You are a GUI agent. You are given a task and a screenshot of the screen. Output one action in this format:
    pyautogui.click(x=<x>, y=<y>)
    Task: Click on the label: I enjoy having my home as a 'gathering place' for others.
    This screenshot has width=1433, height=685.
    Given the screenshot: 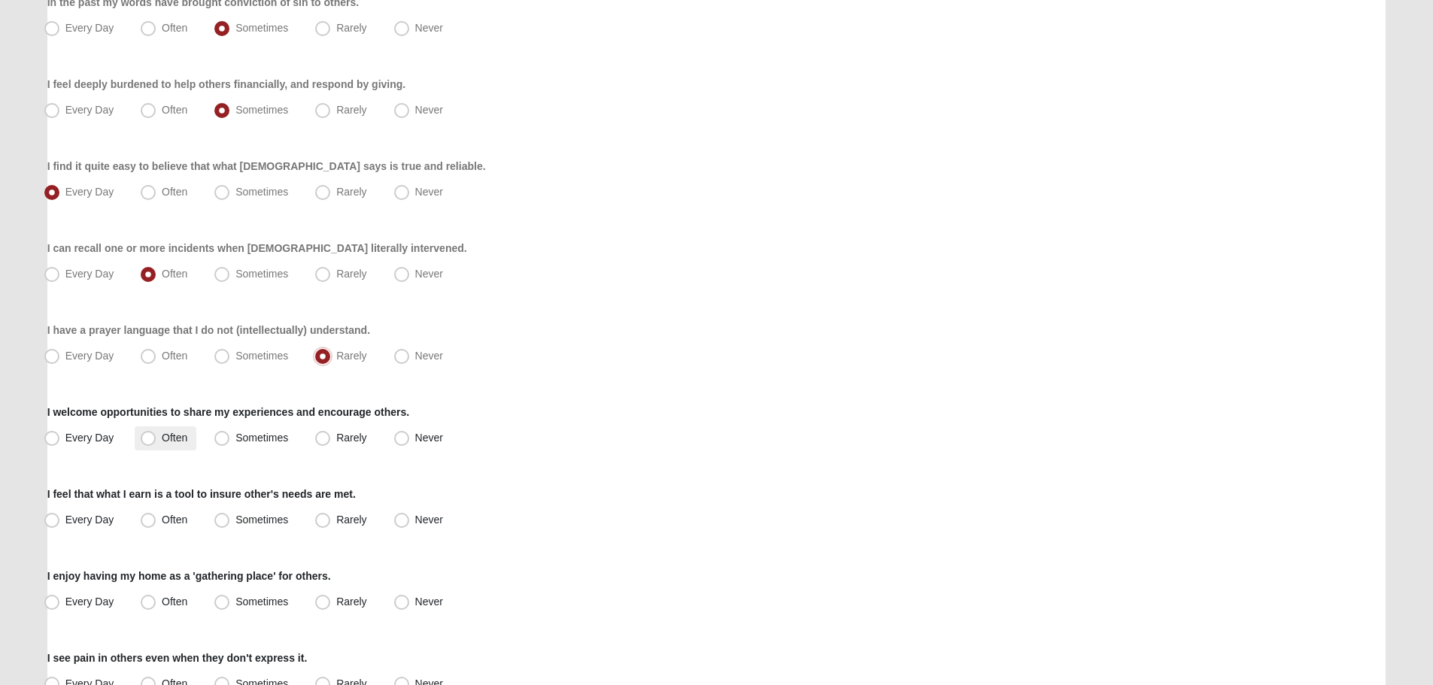 What is the action you would take?
    pyautogui.click(x=189, y=576)
    